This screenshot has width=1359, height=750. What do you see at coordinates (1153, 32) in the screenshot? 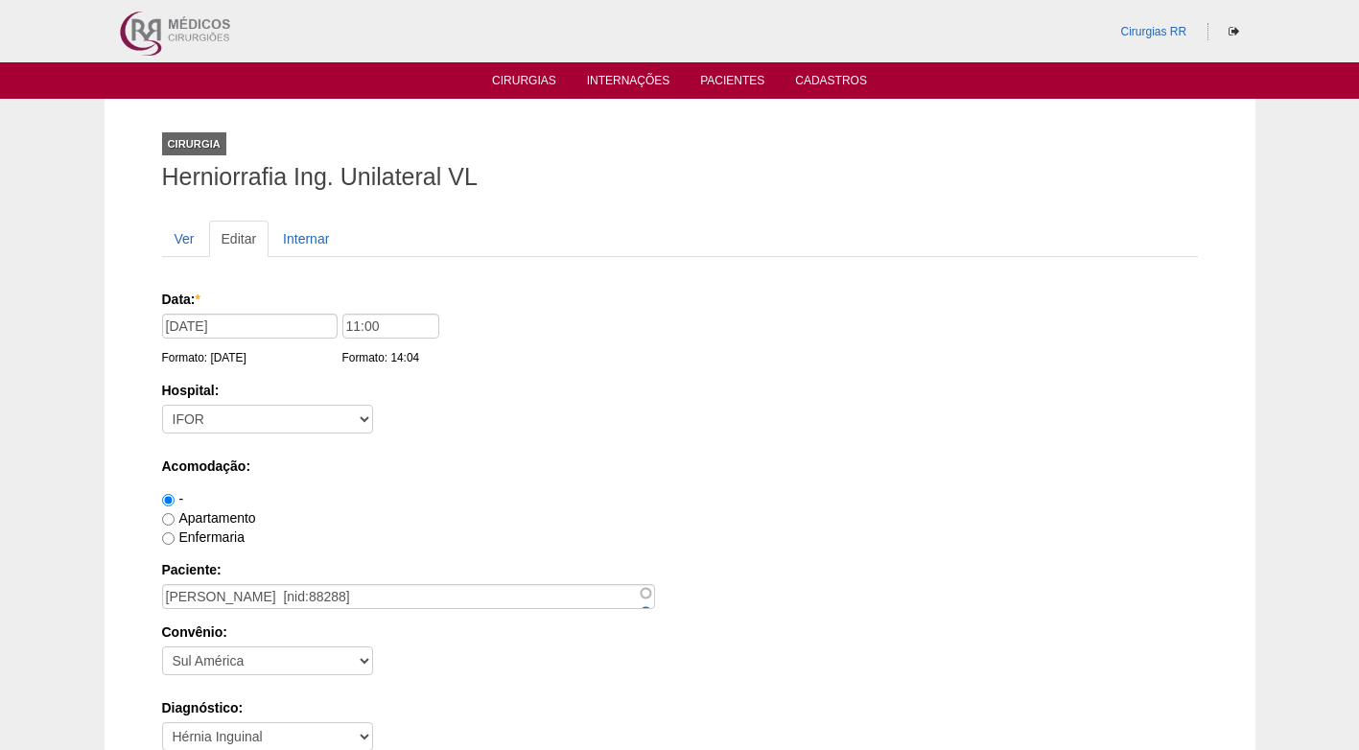
I see `a: Cirurgias RR` at bounding box center [1153, 32].